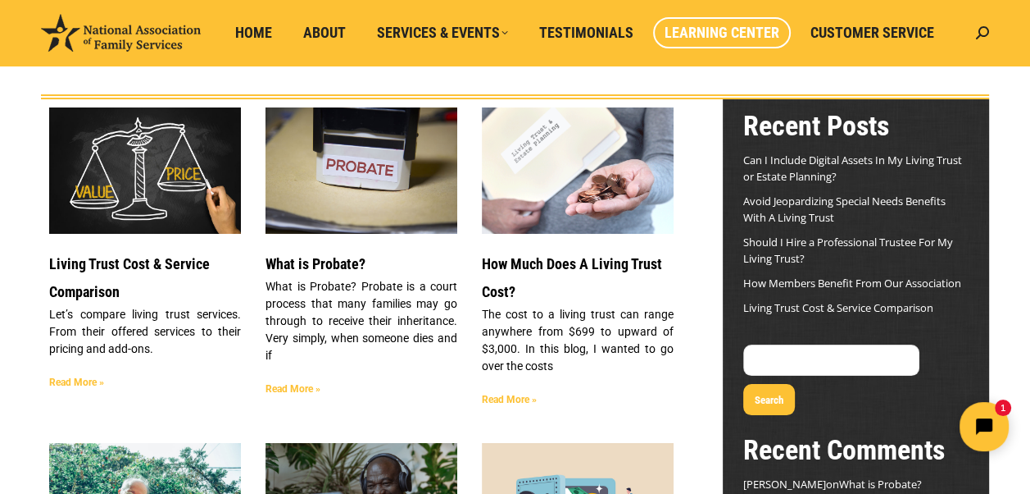  Describe the element at coordinates (572, 277) in the screenshot. I see `a: How Much Does A Living Trust Cost?` at that location.